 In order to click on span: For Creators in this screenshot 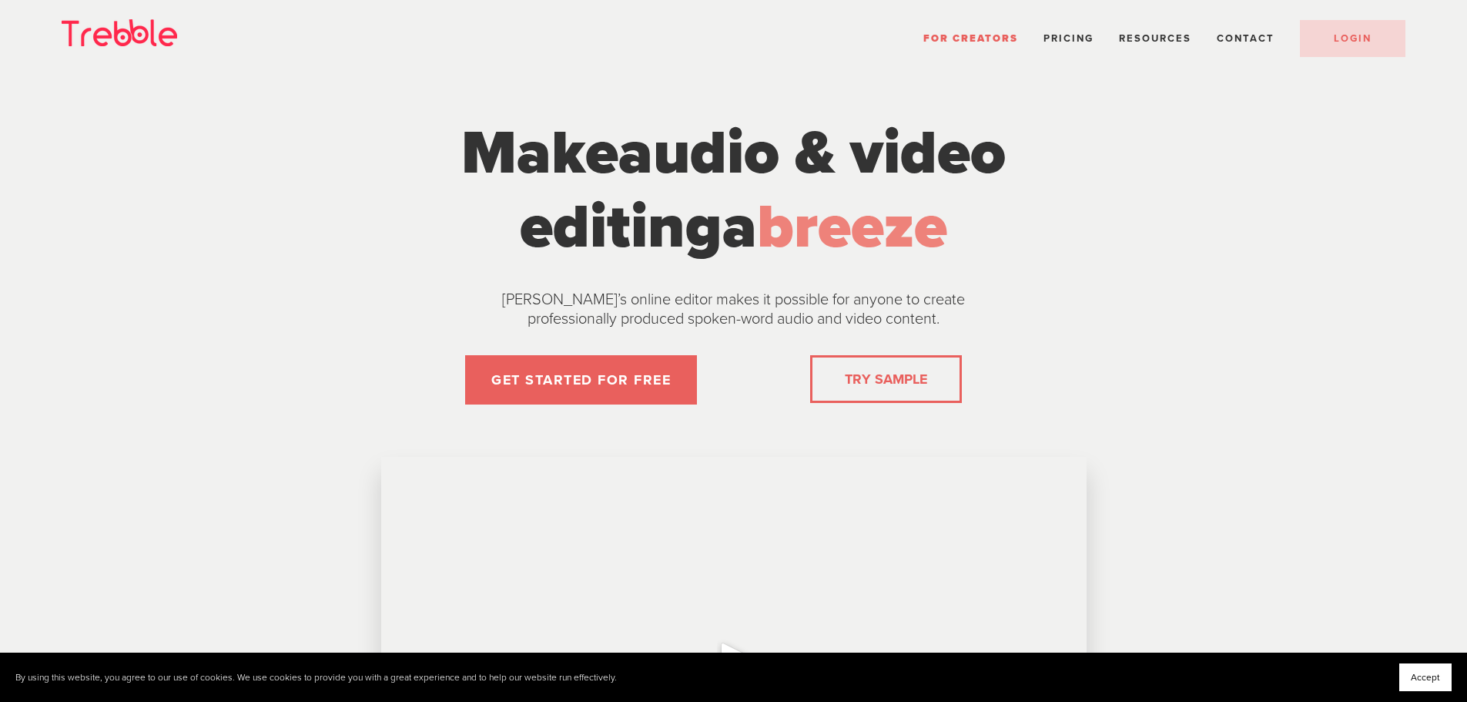, I will do `click(970, 39)`.